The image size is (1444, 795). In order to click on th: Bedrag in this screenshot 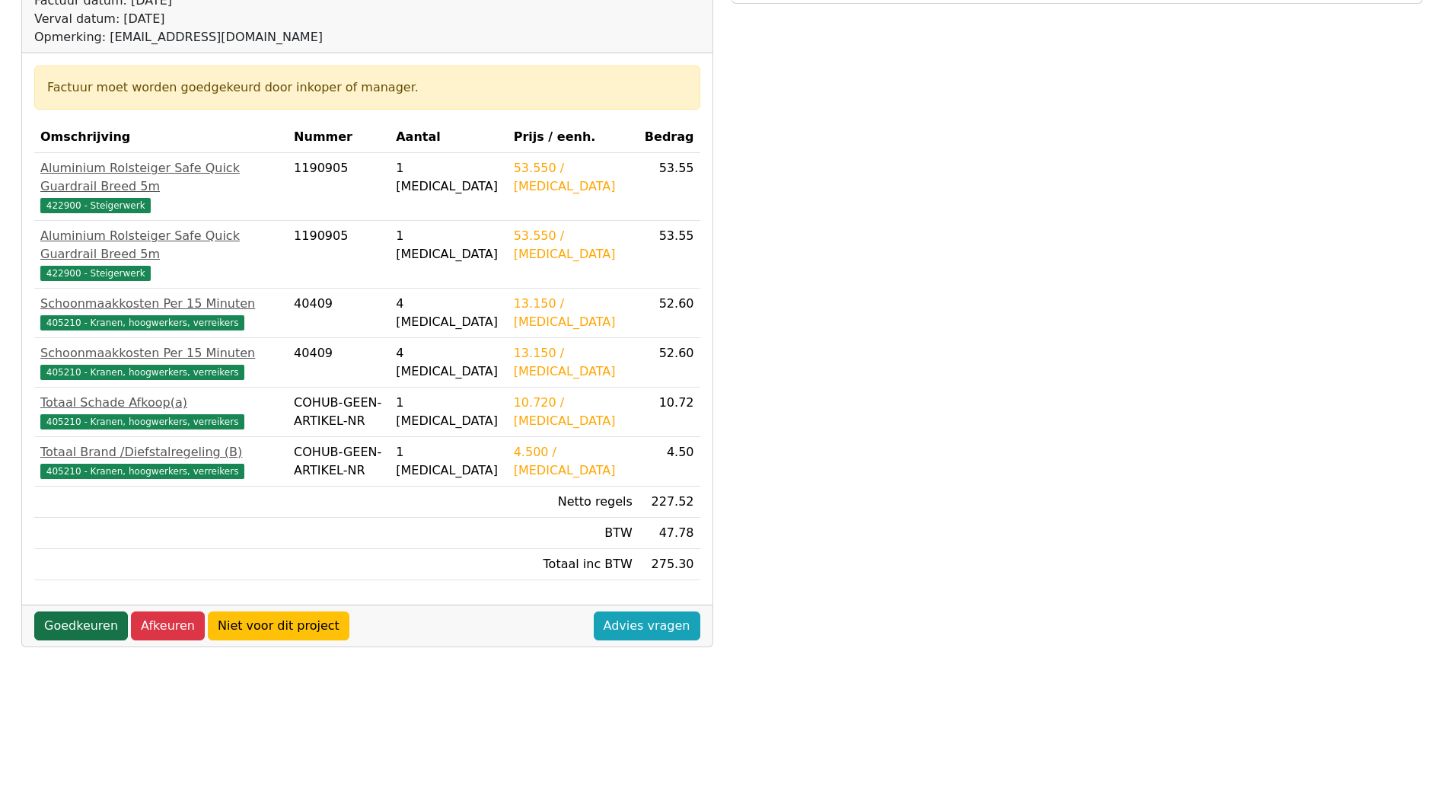, I will do `click(669, 137)`.